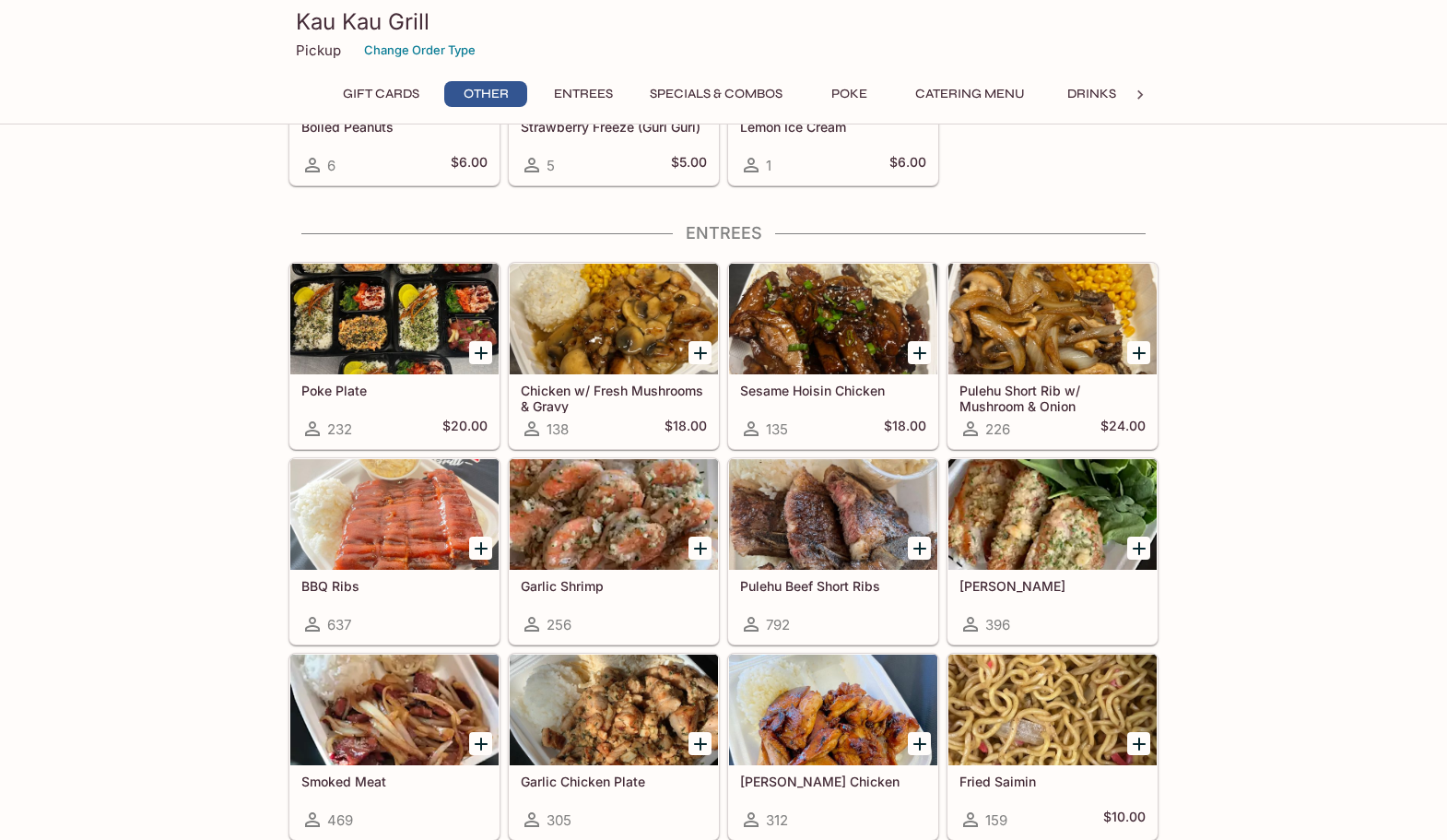 The image size is (1447, 840). What do you see at coordinates (1053, 397) in the screenshot?
I see `h5: Pulehu Short Rib w/ Mushroom & Onion` at bounding box center [1053, 397].